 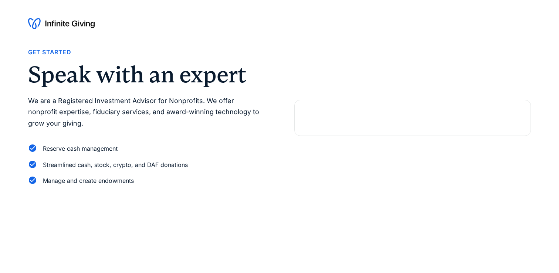 I want to click on div: Manage and create endowments, so click(x=88, y=181).